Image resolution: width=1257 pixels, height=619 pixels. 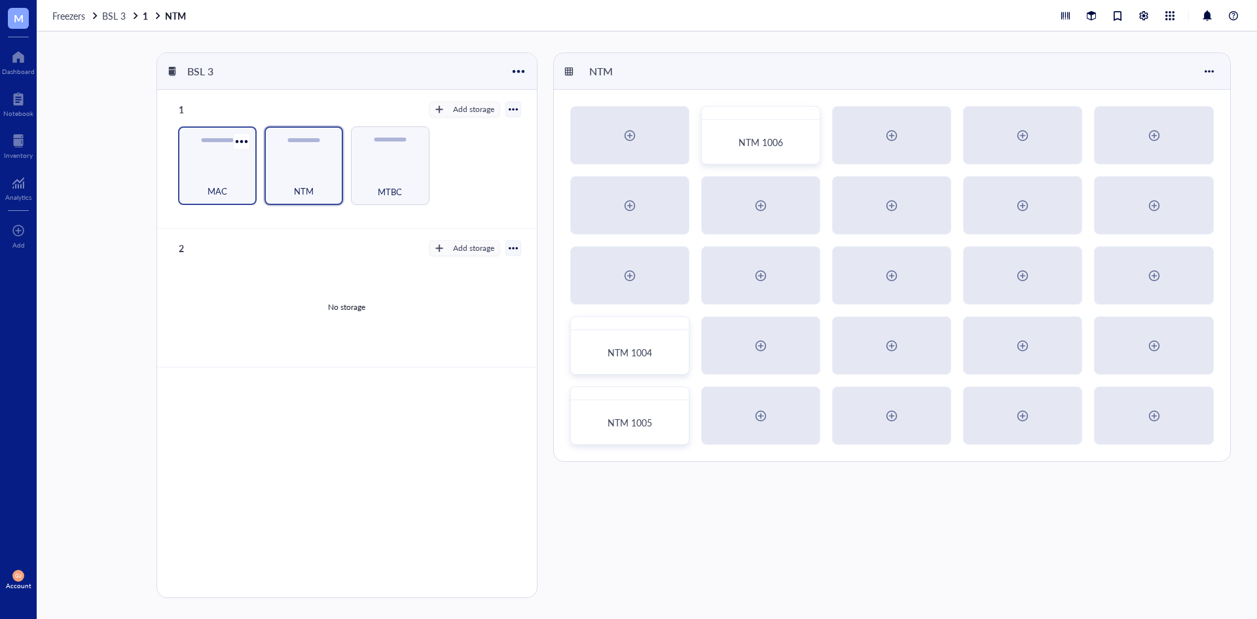 I want to click on div: 2, so click(x=212, y=248).